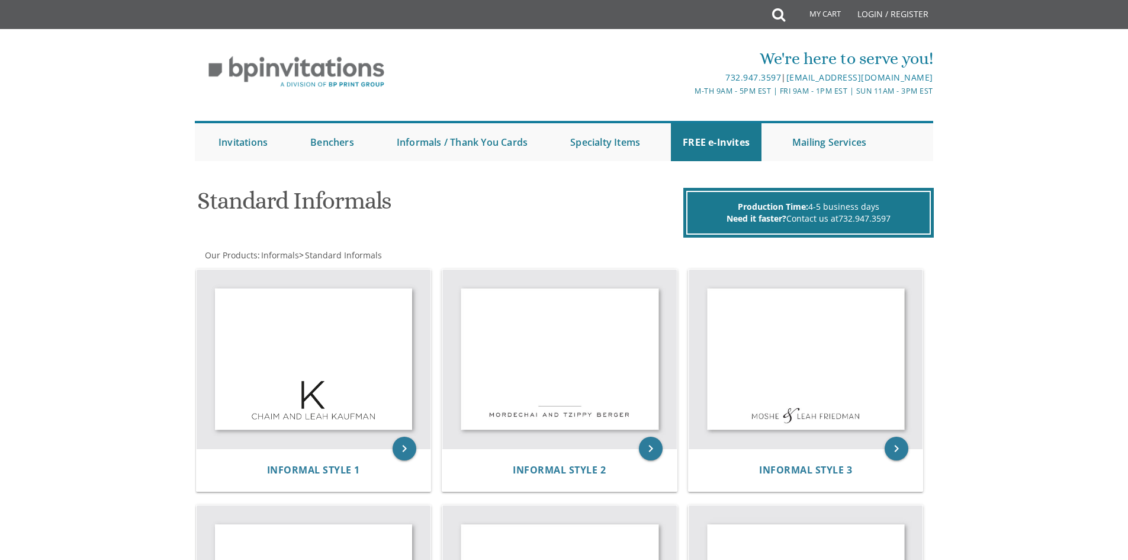  Describe the element at coordinates (605, 142) in the screenshot. I see `a: Specialty Items` at that location.